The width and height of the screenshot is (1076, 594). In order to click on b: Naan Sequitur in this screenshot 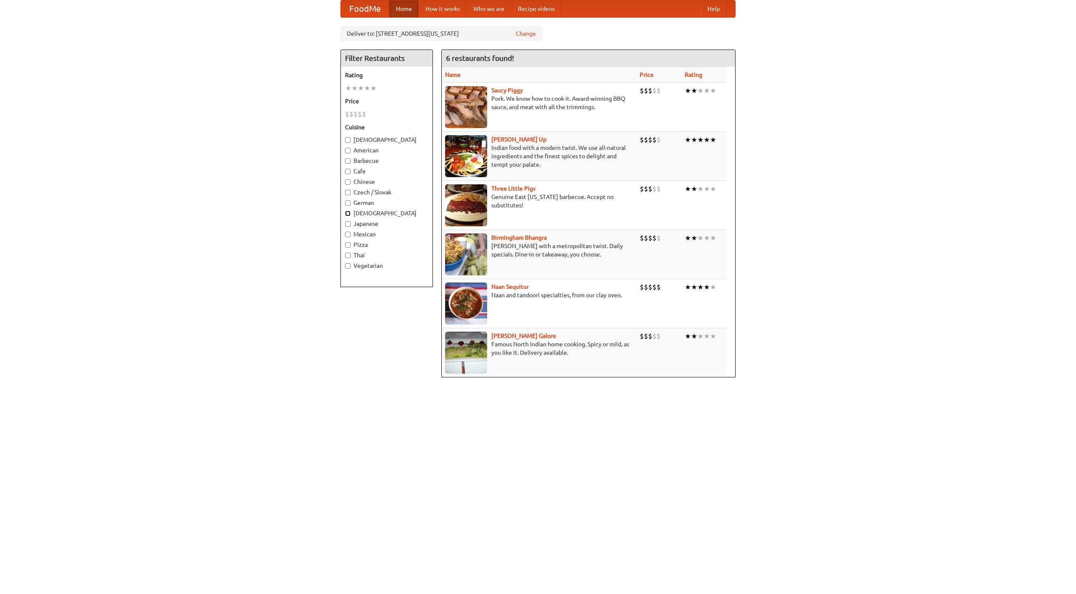, I will do `click(510, 287)`.